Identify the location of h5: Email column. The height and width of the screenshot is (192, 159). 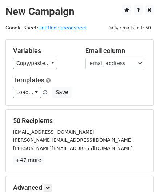
(116, 51).